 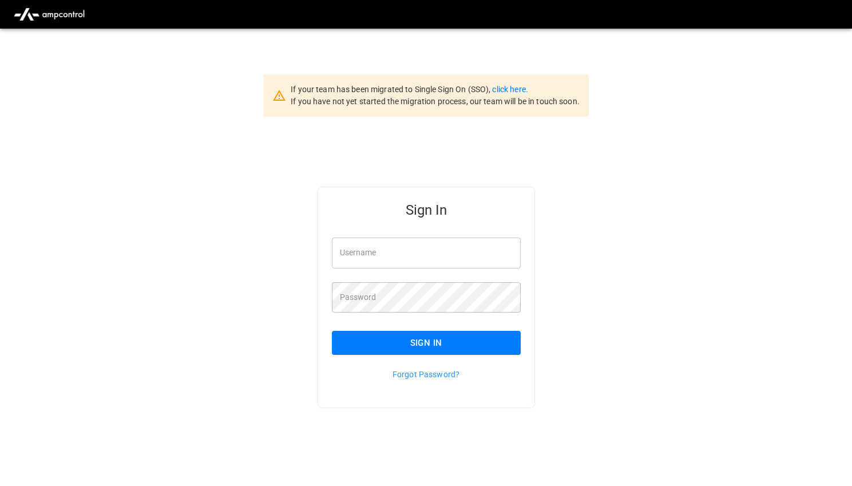 What do you see at coordinates (49, 14) in the screenshot?
I see `img: ampcontrol.io logo` at bounding box center [49, 14].